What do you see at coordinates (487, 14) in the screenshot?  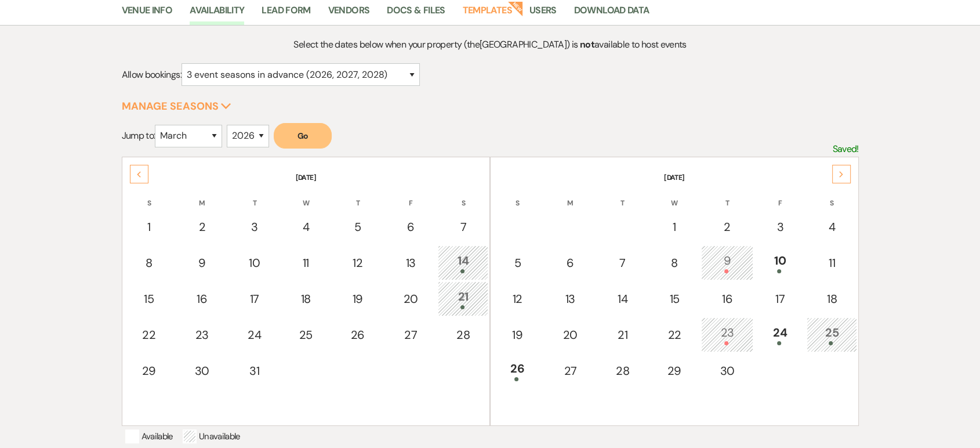 I see `a: Templates` at bounding box center [487, 14].